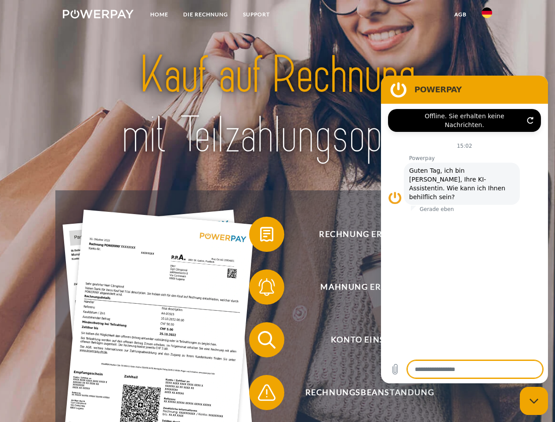 The width and height of the screenshot is (555, 422). I want to click on img: de, so click(487, 13).